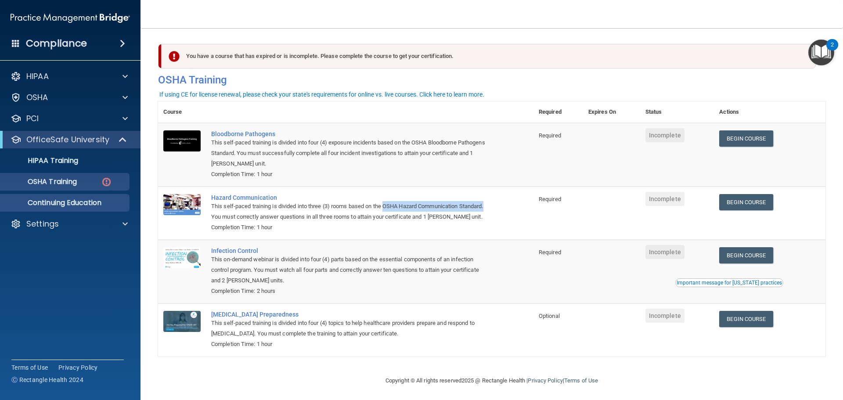  Describe the element at coordinates (69, 224) in the screenshot. I see `a: Settings` at that location.